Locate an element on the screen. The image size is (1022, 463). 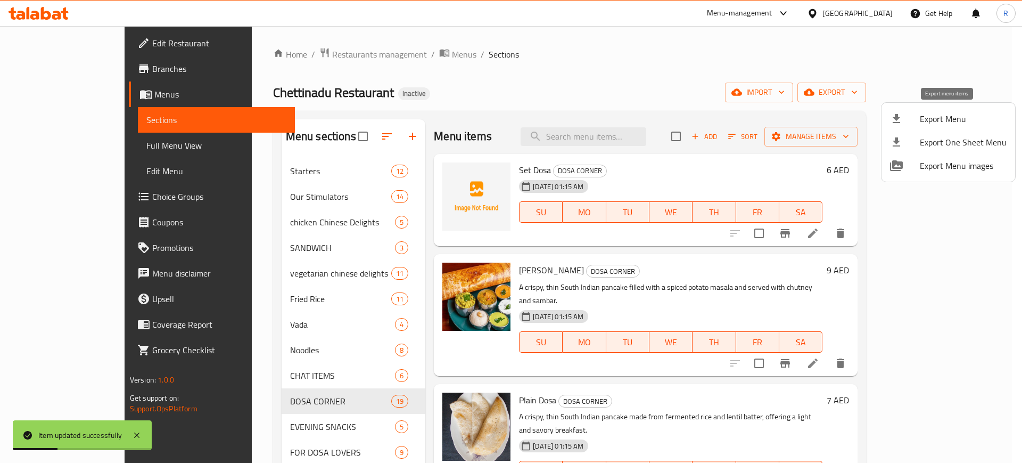
div: Item updated successfully is located at coordinates (80, 435).